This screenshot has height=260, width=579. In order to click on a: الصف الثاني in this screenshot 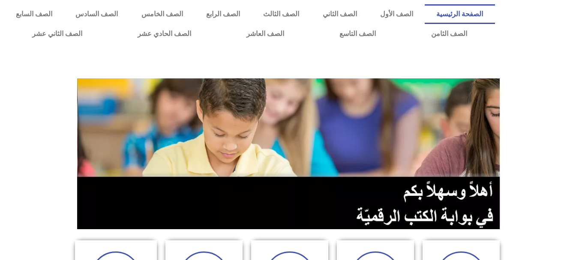, I will do `click(340, 14)`.